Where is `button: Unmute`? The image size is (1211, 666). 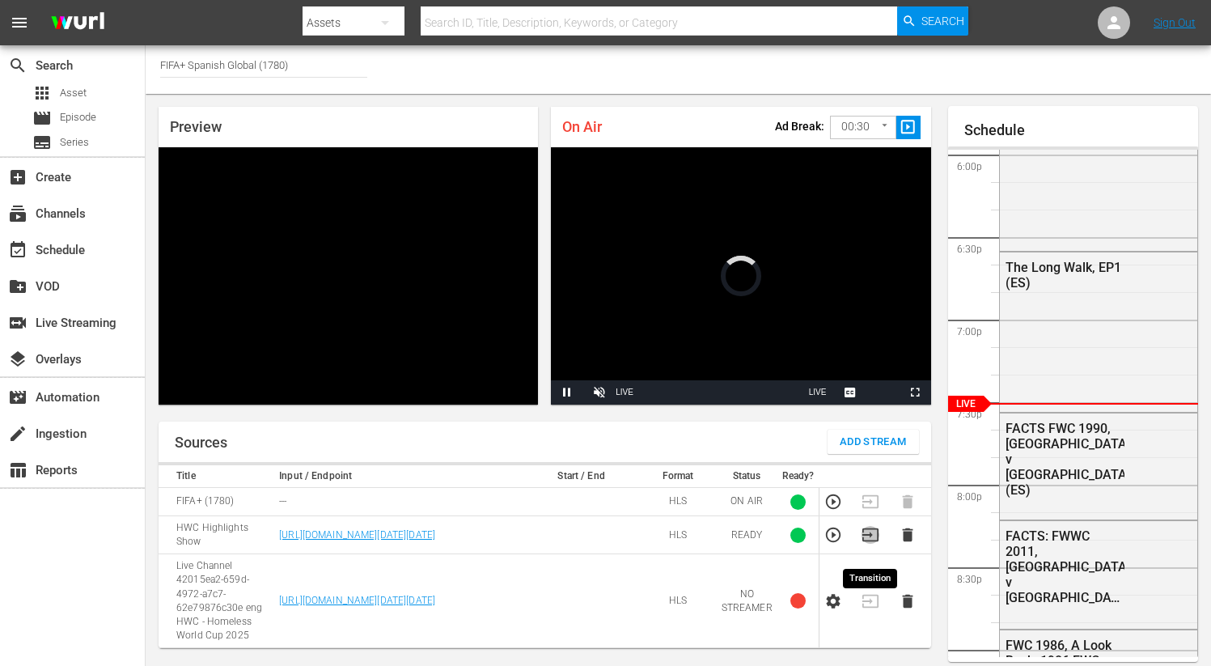
button: Unmute is located at coordinates (600, 392).